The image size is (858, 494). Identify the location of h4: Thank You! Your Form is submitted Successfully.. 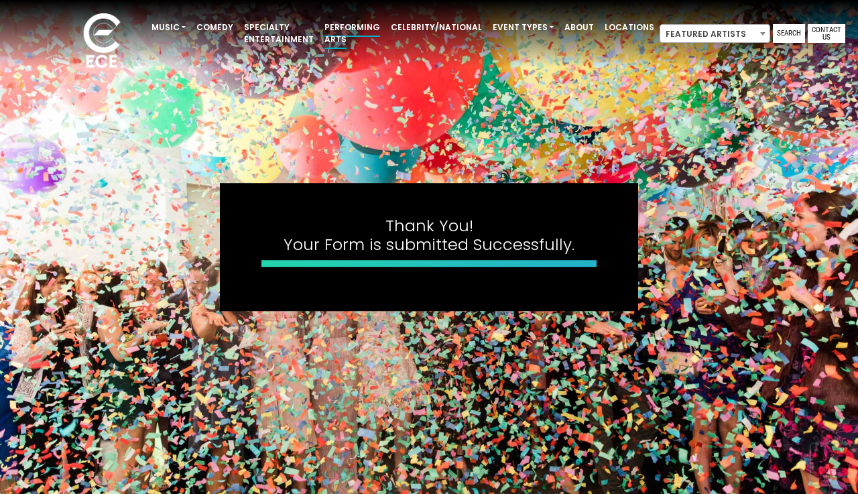
(429, 236).